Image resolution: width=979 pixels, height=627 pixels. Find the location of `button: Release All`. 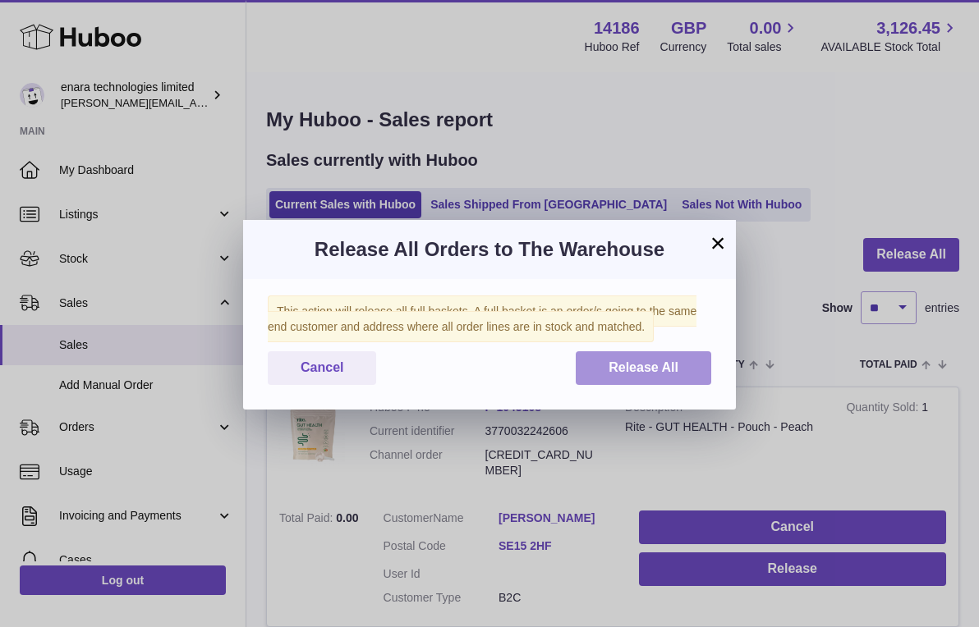

button: Release All is located at coordinates (643, 368).